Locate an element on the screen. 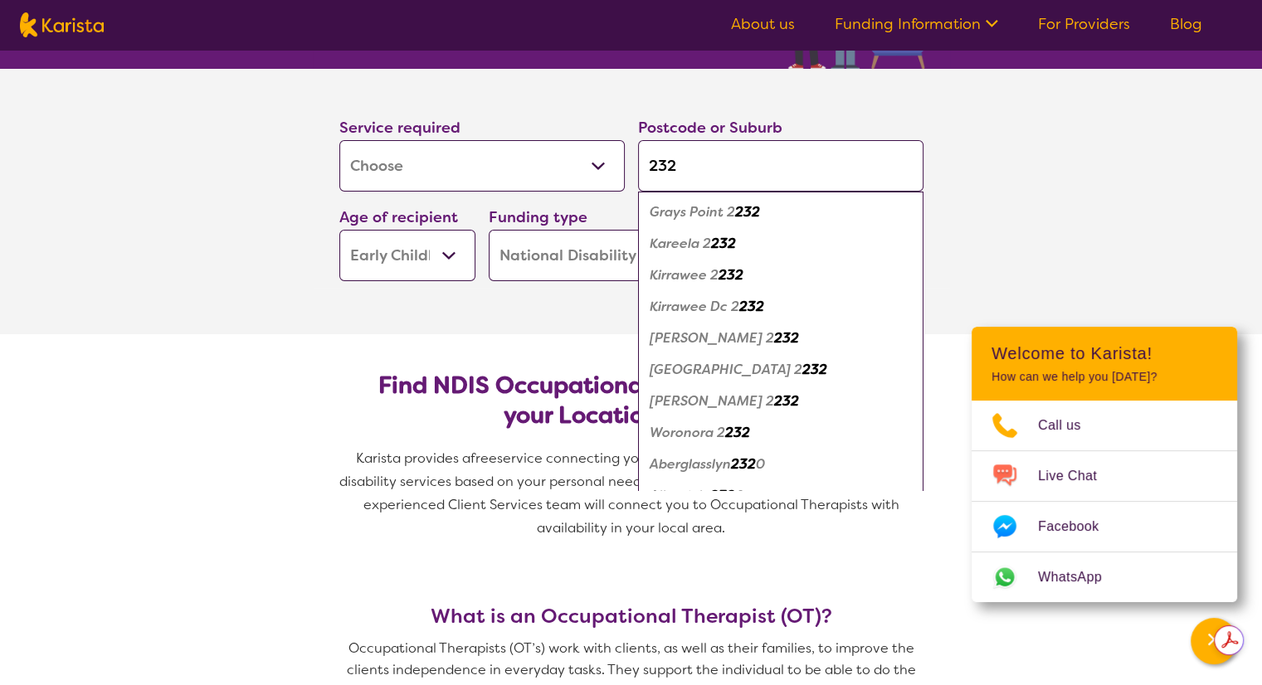 This screenshot has height=685, width=1262. label: Age of recipient is located at coordinates (398, 217).